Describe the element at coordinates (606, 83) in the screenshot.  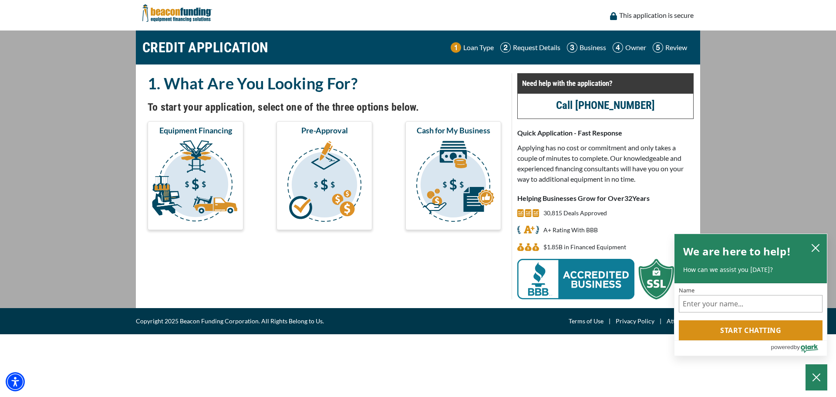
I see `p: Need help with the application?` at that location.